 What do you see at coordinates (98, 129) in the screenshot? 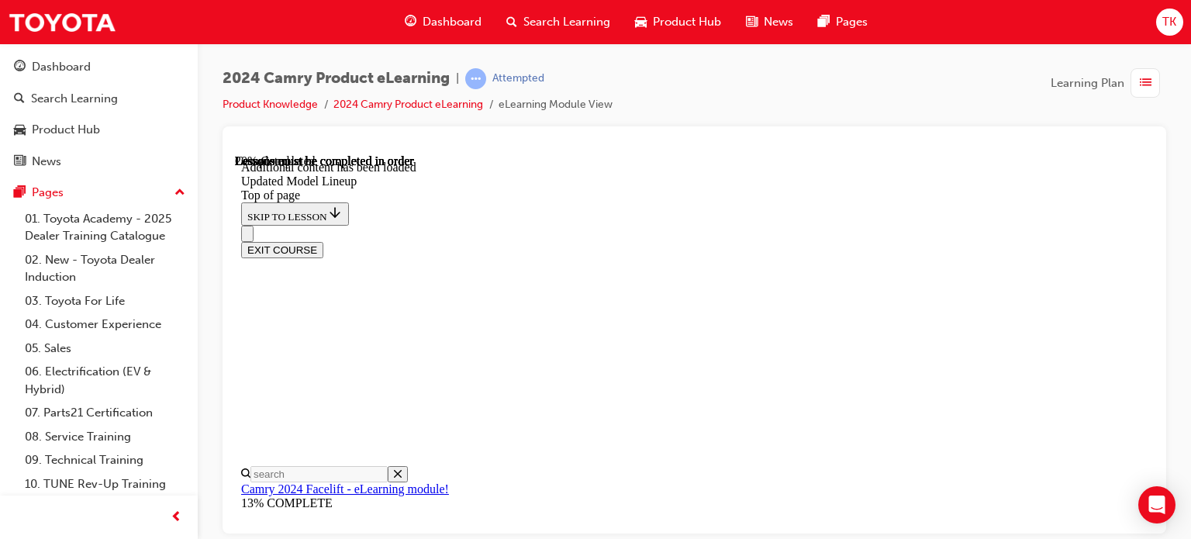
I see `a: Product Hub` at bounding box center [98, 129].